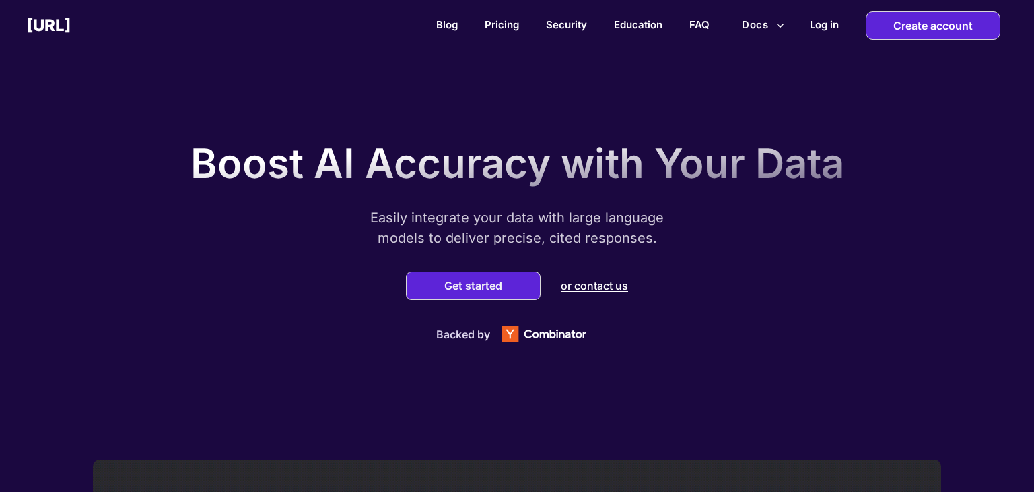 This screenshot has width=1034, height=492. Describe the element at coordinates (824, 24) in the screenshot. I see `h2: Log in` at that location.